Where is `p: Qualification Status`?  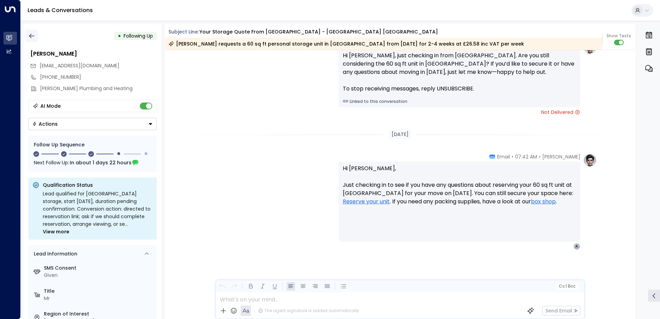
p: Qualification Status is located at coordinates (98, 185).